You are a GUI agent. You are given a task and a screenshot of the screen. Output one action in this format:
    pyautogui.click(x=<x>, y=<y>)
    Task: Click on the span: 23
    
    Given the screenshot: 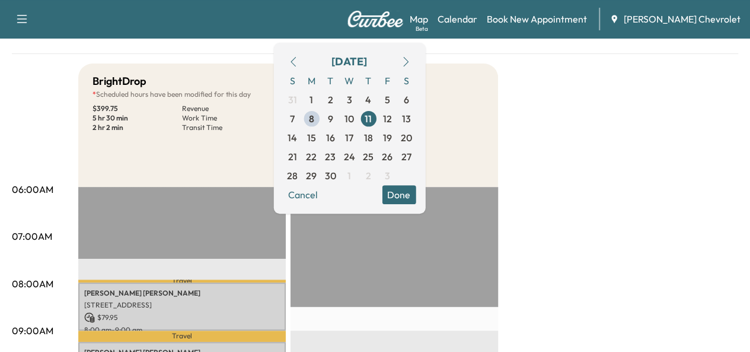 What is the action you would take?
    pyautogui.click(x=330, y=157)
    